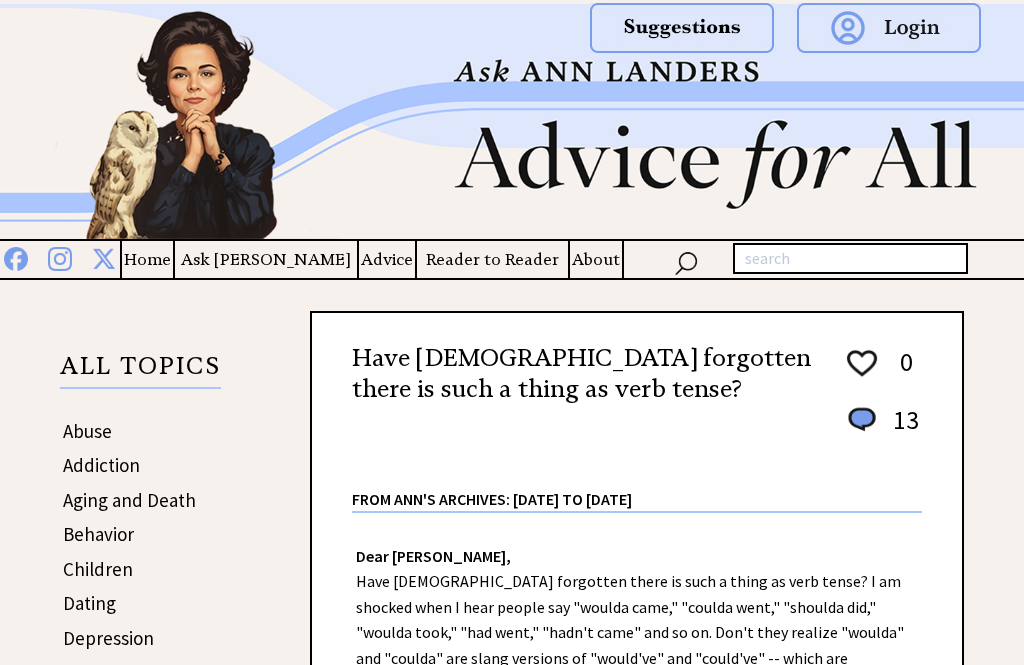 The image size is (1024, 665). I want to click on a: About, so click(596, 259).